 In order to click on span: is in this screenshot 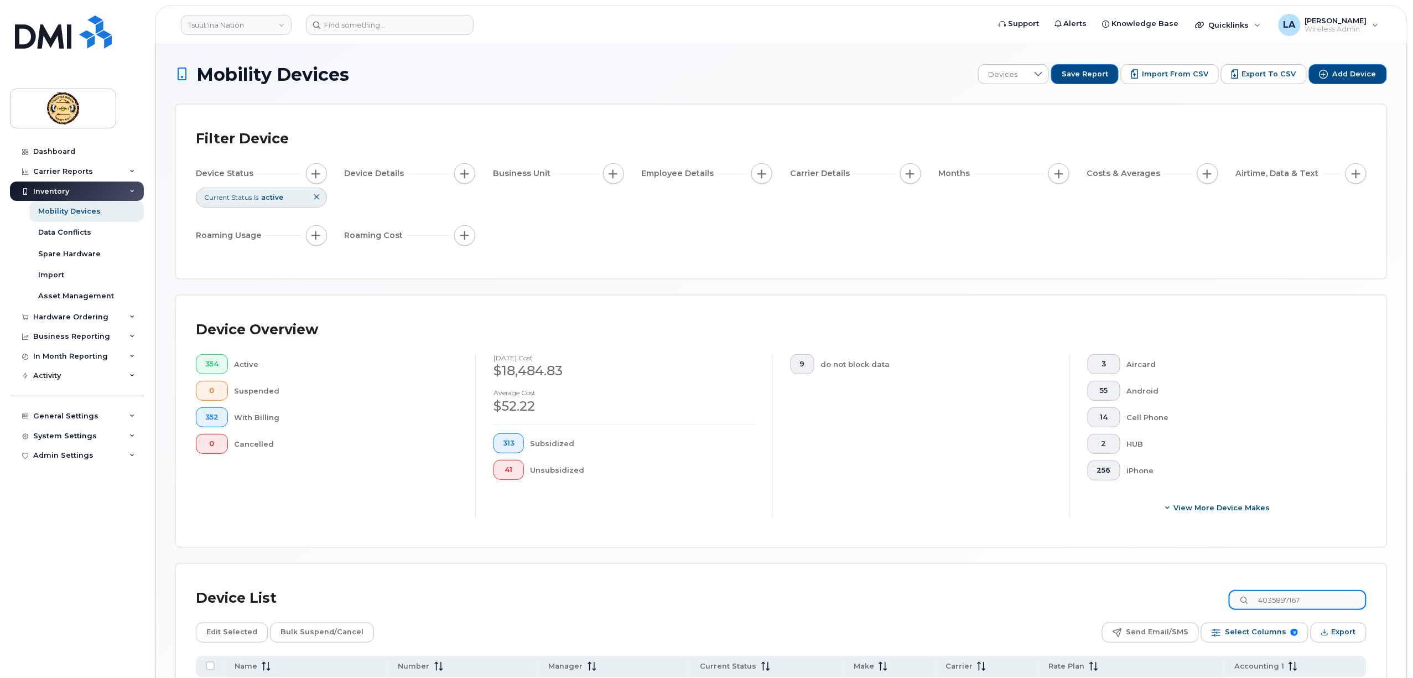, I will do `click(256, 197)`.